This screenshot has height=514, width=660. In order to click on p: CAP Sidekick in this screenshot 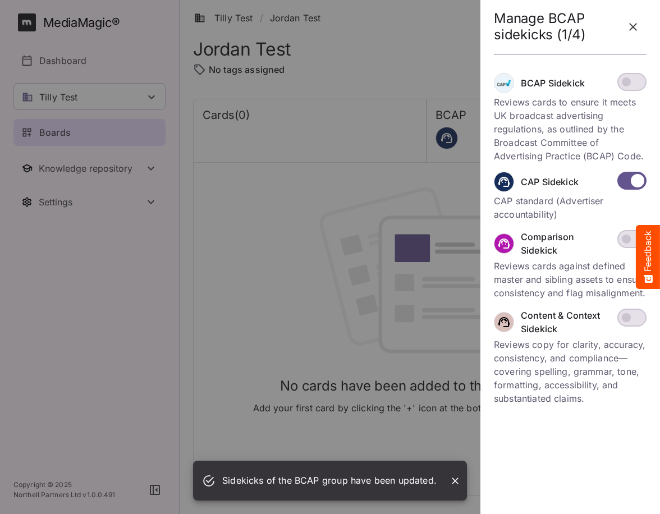, I will do `click(550, 182)`.